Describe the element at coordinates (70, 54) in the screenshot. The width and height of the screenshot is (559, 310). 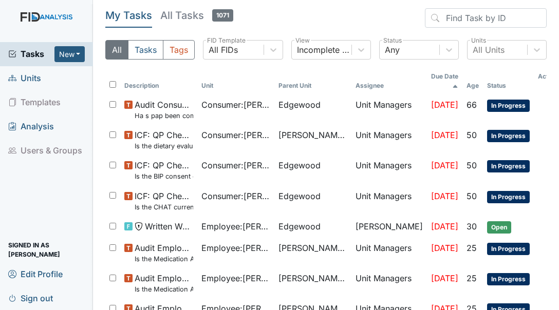
I see `button: New` at that location.